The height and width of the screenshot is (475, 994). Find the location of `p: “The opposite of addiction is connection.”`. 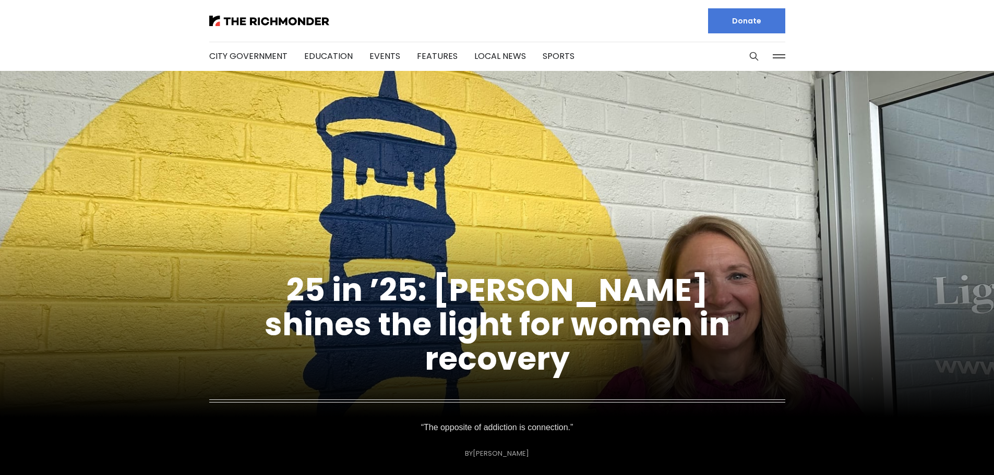

p: “The opposite of addiction is connection.” is located at coordinates (497, 428).